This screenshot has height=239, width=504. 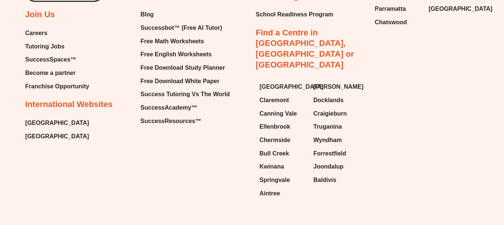 I want to click on span: Joondalup, so click(x=328, y=167).